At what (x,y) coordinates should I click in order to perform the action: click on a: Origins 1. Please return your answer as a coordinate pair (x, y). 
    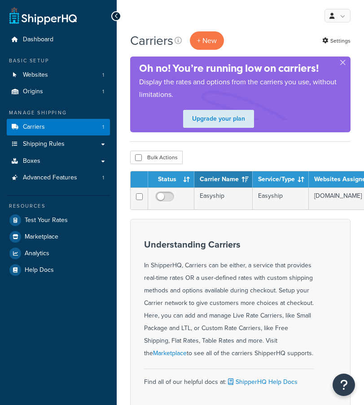
    Looking at the image, I should click on (58, 92).